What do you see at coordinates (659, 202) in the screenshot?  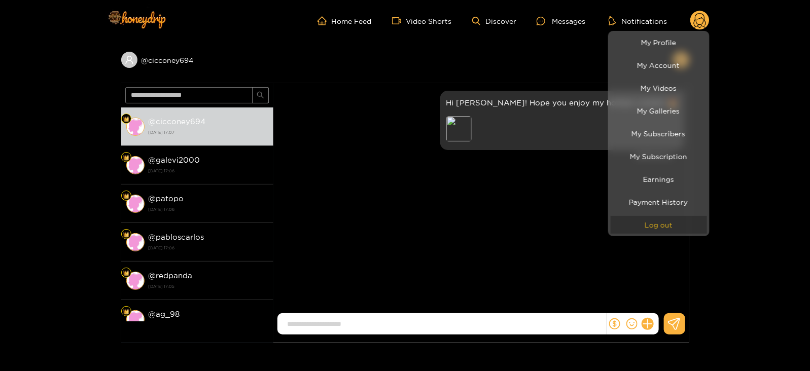 I see `a: Payment History` at bounding box center [659, 202].